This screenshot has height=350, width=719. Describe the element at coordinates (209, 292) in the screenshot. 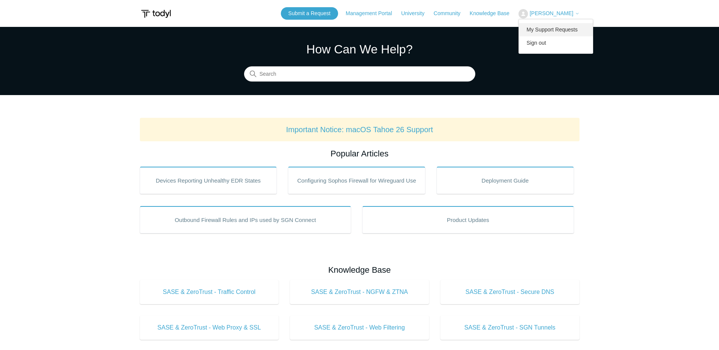

I see `span: SASE & ZeroTrust - Traffic Control` at that location.